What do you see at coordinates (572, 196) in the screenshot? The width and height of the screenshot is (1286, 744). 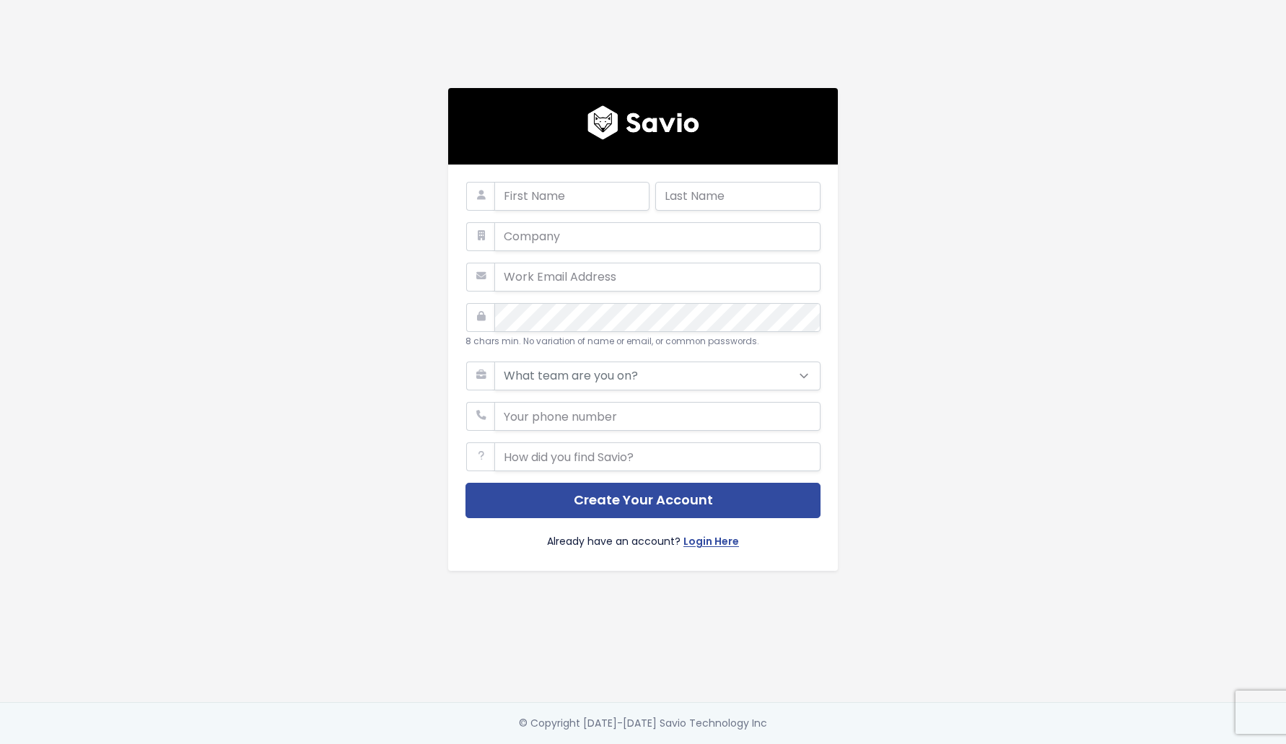 I see `input: First Name` at bounding box center [572, 196].